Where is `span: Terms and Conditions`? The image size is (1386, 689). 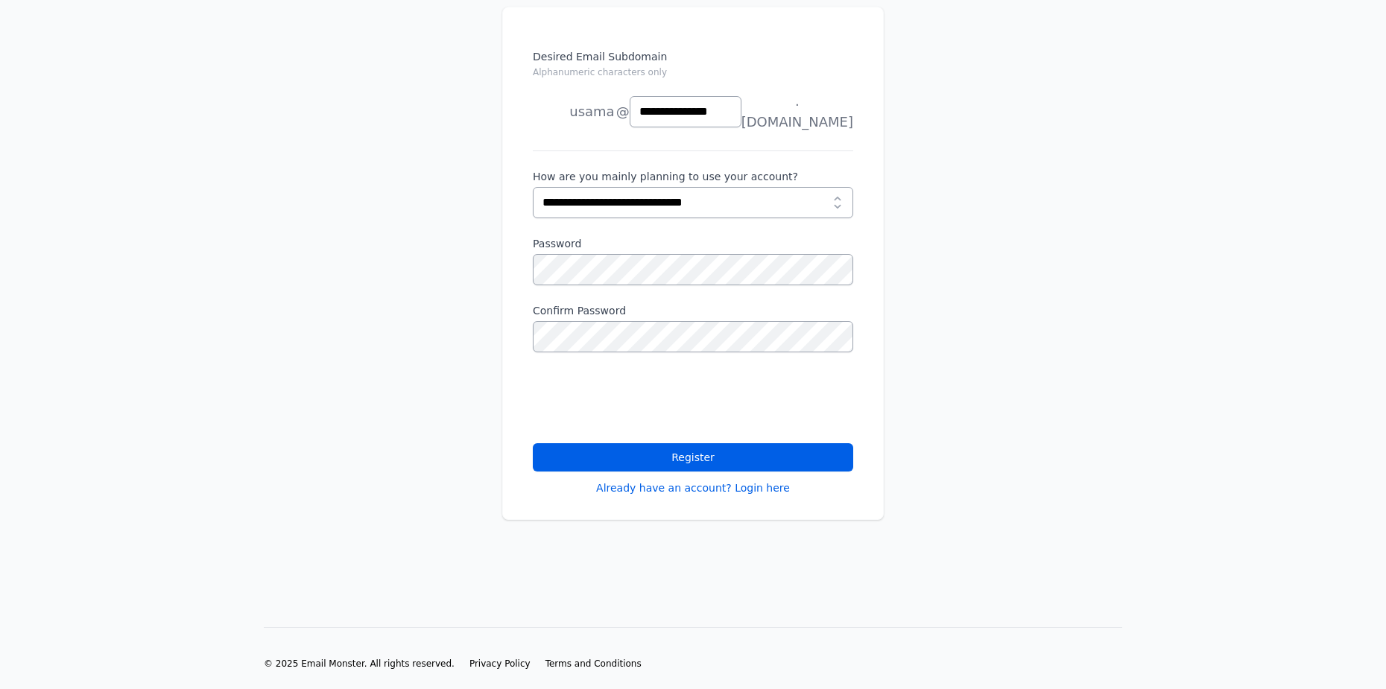 span: Terms and Conditions is located at coordinates (593, 664).